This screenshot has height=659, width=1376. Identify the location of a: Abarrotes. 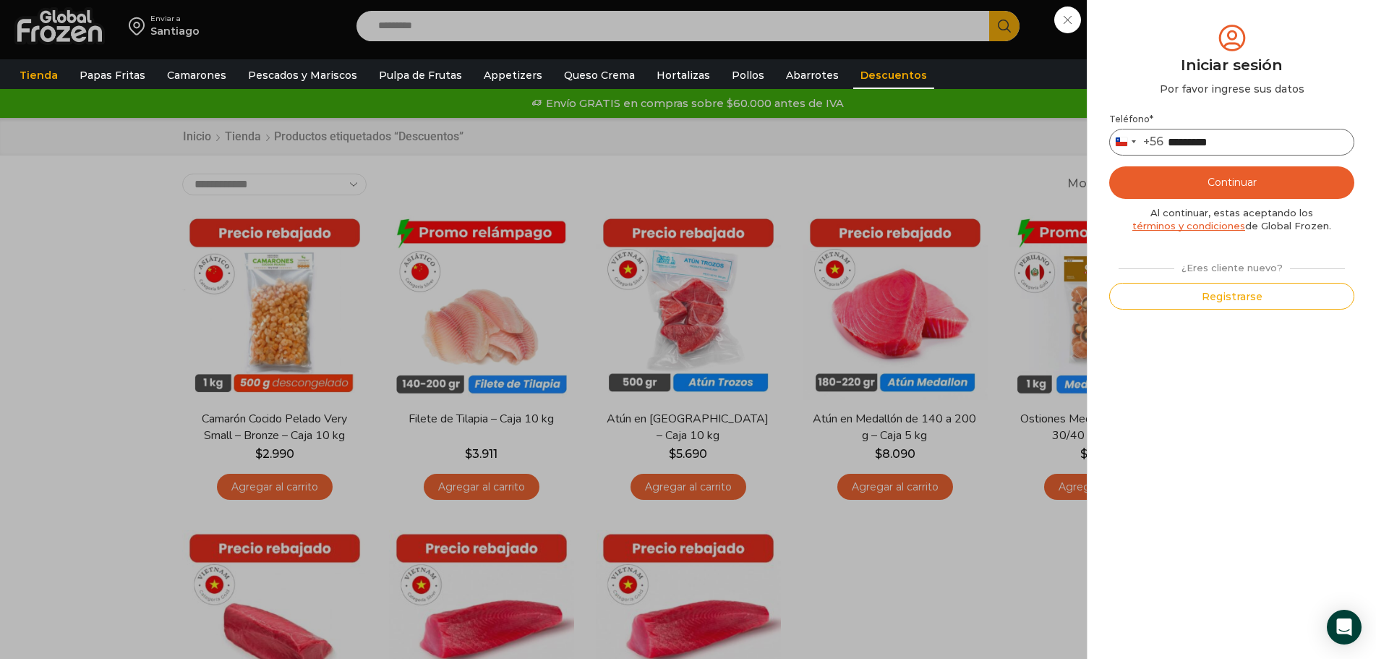
(812, 75).